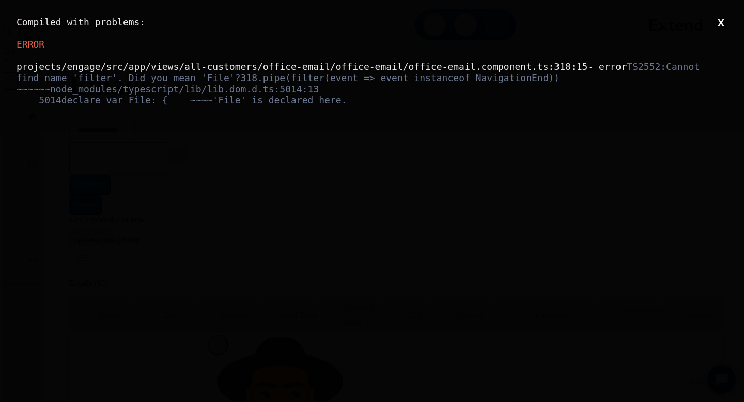  Describe the element at coordinates (81, 22) in the screenshot. I see `span: Compiled with problems:` at that location.